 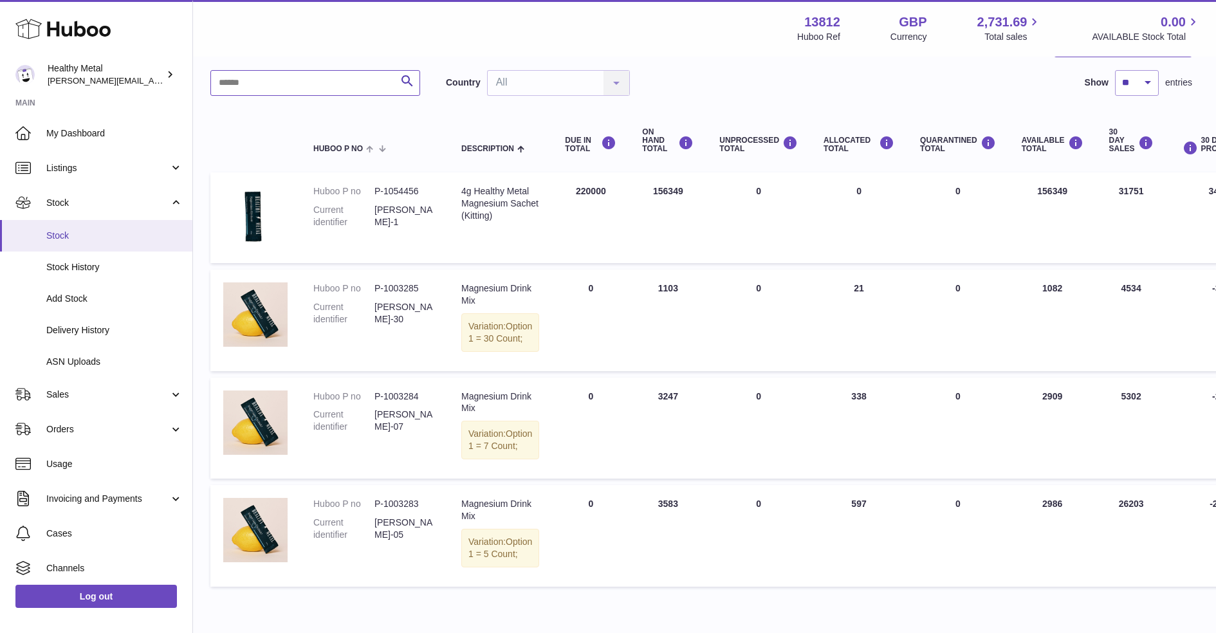 What do you see at coordinates (463, 82) in the screenshot?
I see `label: Country` at bounding box center [463, 82].